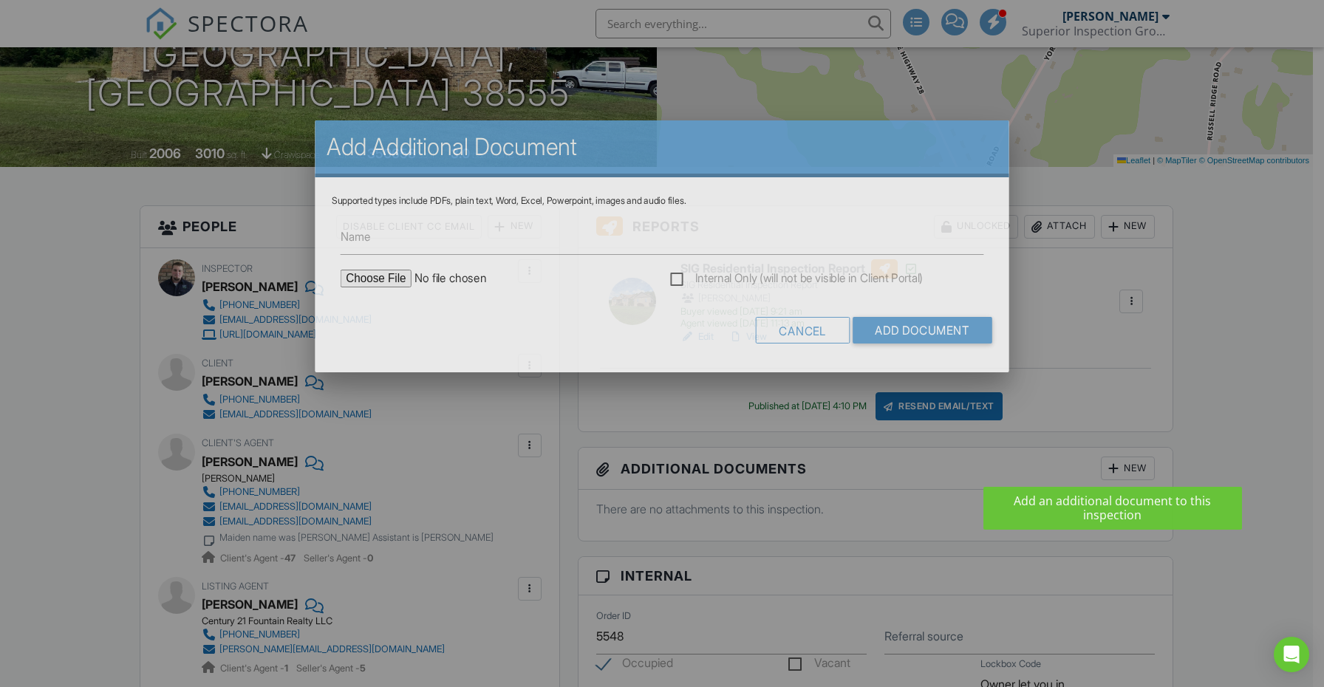  What do you see at coordinates (803, 330) in the screenshot?
I see `div: Cancel` at bounding box center [803, 330].